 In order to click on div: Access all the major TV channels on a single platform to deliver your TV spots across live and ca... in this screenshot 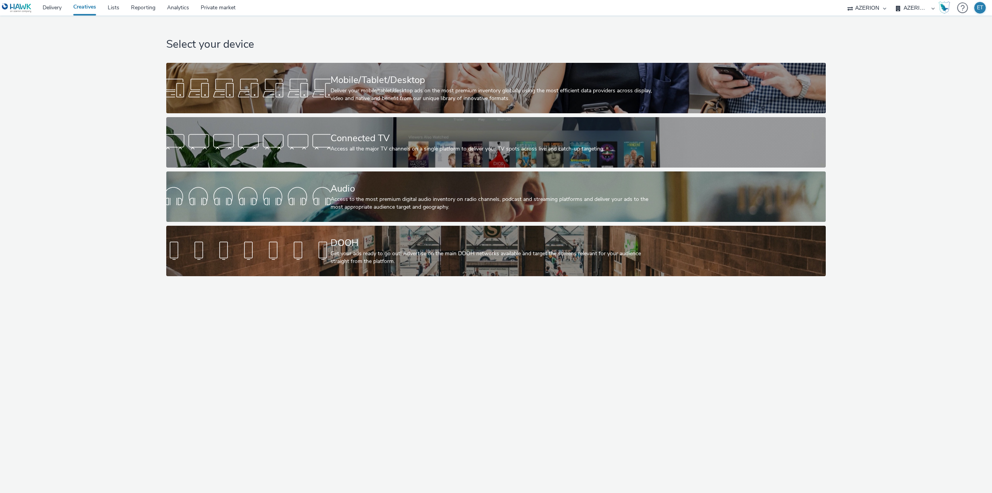, I will do `click(495, 149)`.